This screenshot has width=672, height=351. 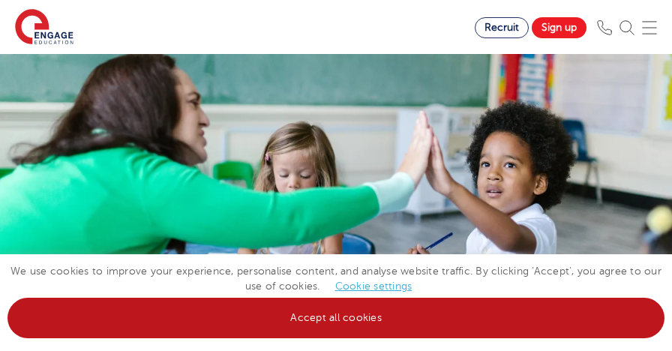 What do you see at coordinates (502, 28) in the screenshot?
I see `a: Recruit` at bounding box center [502, 28].